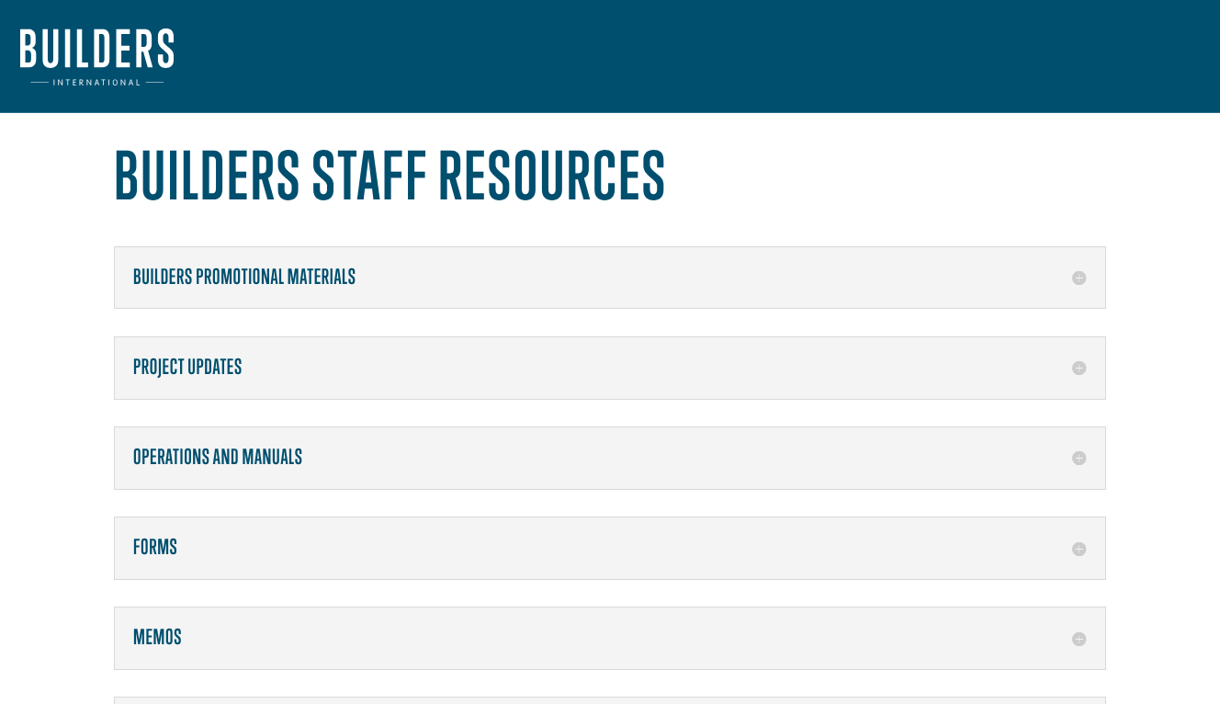  What do you see at coordinates (610, 367) in the screenshot?
I see `h5: Project Updates` at bounding box center [610, 367].